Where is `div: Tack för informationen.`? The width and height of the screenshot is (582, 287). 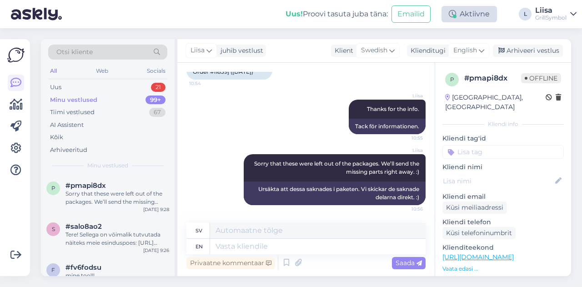
div: Tack för informationen. is located at coordinates (387, 126).